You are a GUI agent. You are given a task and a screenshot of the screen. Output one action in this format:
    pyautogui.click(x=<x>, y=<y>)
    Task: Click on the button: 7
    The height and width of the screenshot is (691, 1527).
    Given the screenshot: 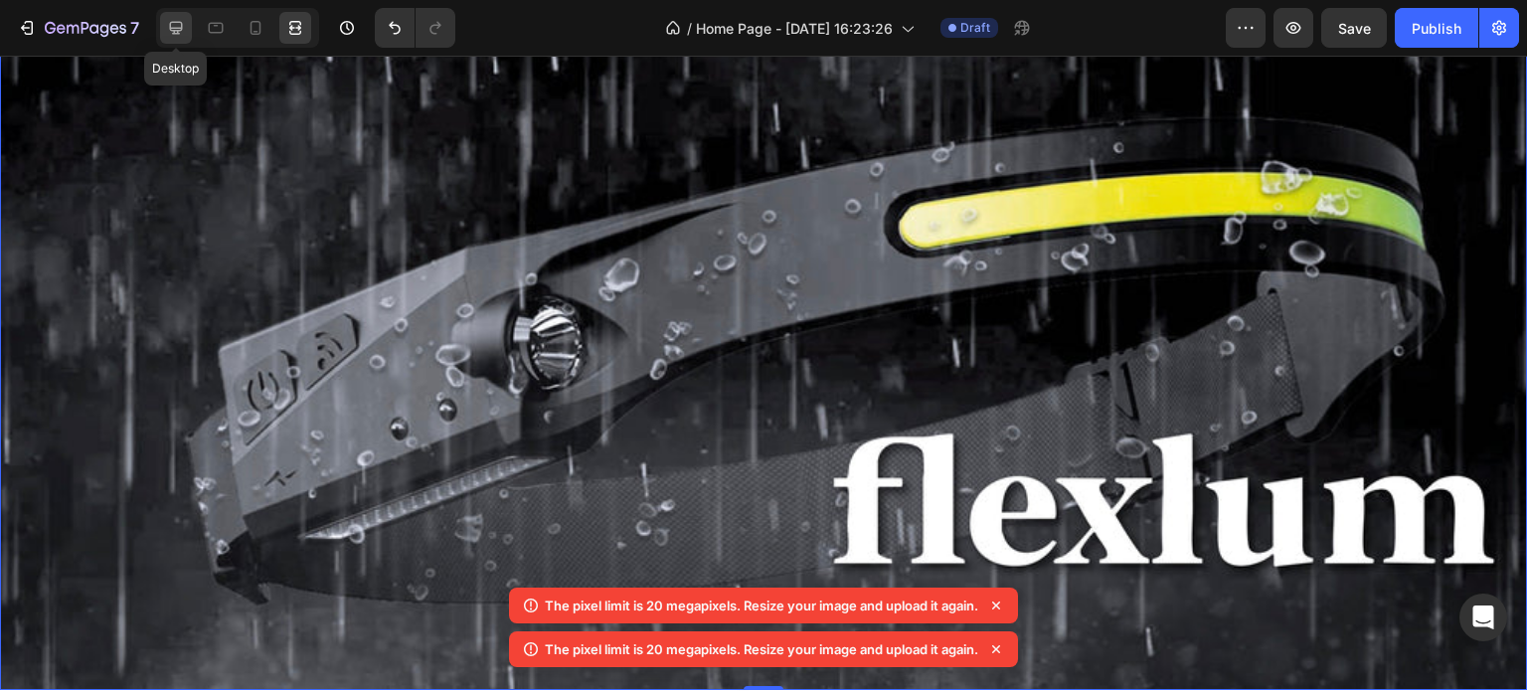 What is the action you would take?
    pyautogui.click(x=78, y=28)
    